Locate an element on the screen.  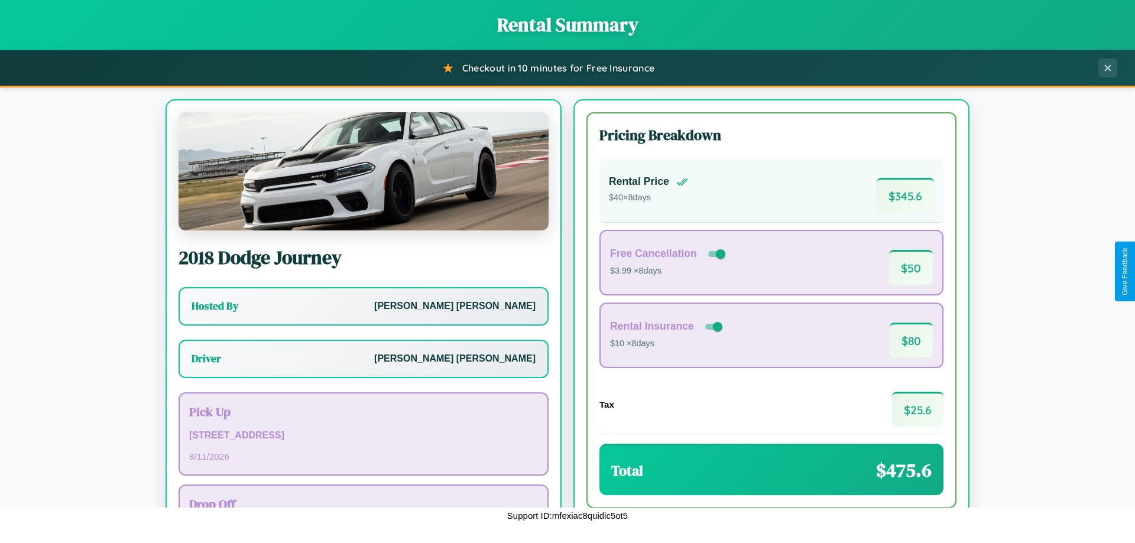
img: Dodge Journey is located at coordinates (364, 171).